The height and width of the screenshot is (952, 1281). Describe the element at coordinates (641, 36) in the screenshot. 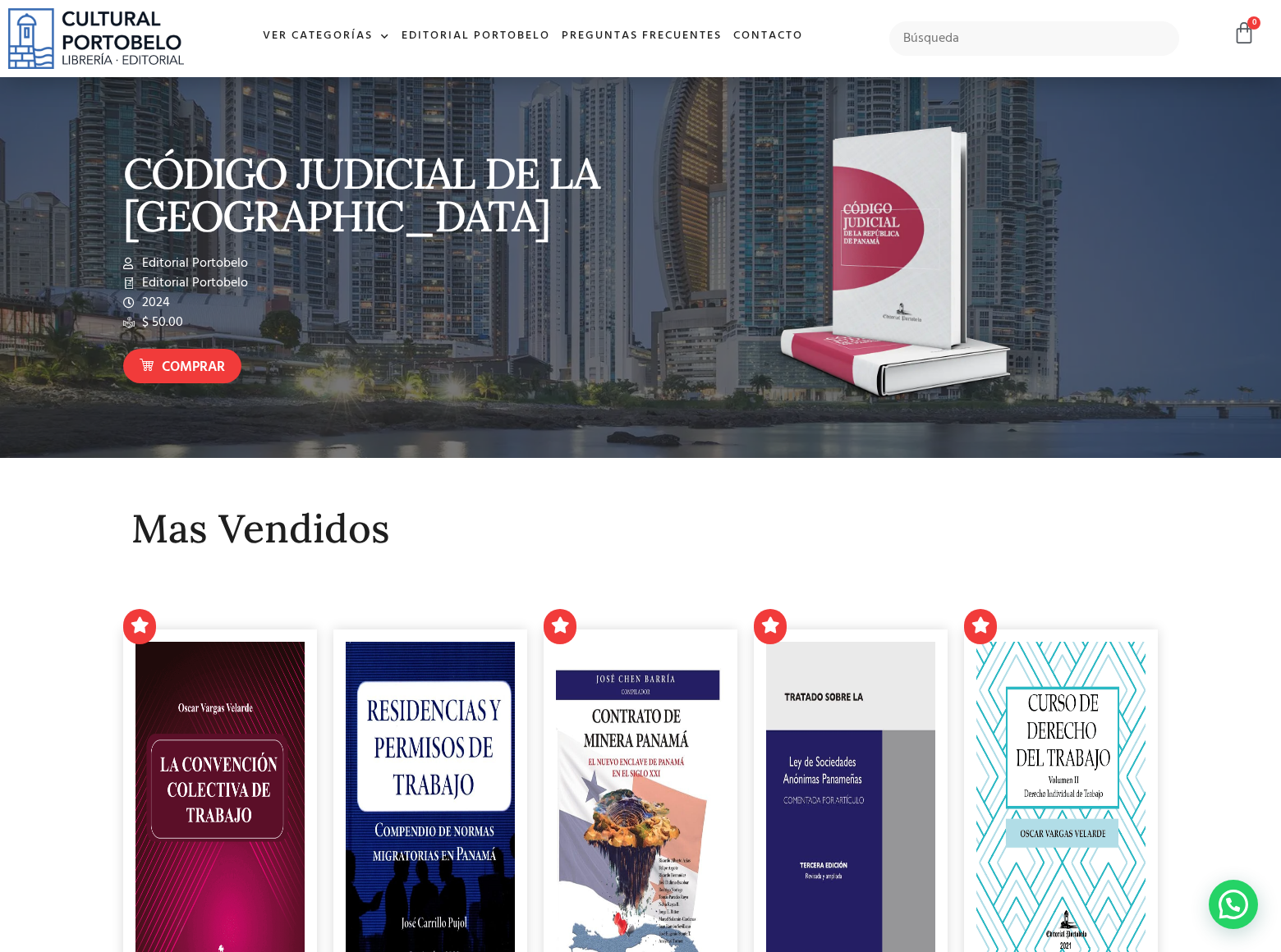

I see `a: Preguntas frecuentes` at that location.